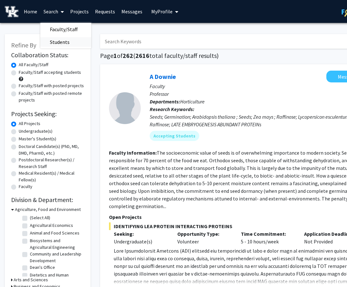 This screenshot has height=287, width=347. What do you see at coordinates (48, 200) in the screenshot?
I see `h2: Division & Department:` at bounding box center [48, 200].